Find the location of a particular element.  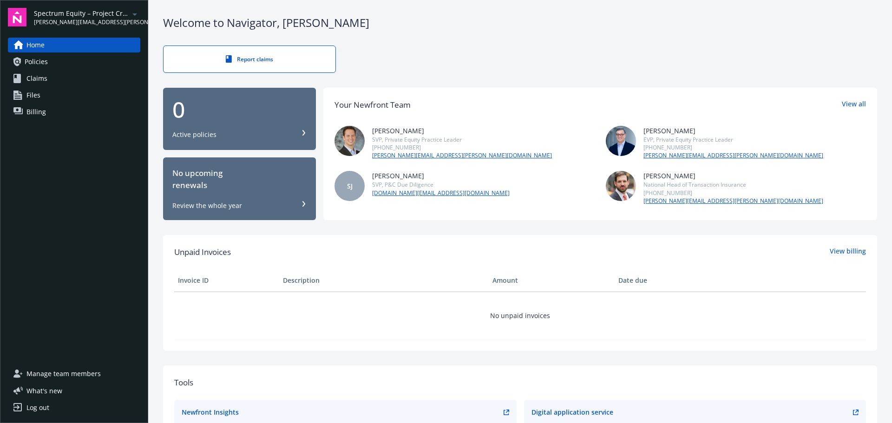

span: Billing is located at coordinates (36, 112).